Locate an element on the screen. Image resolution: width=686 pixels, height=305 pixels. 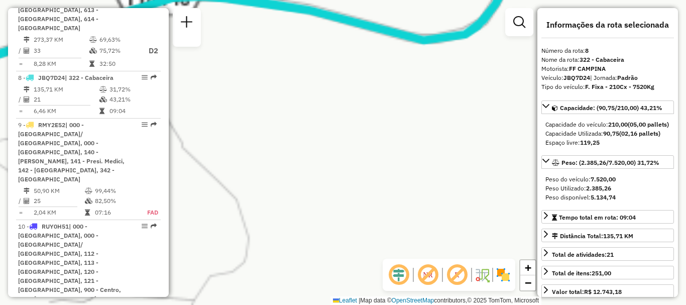
span: JBQ7D24 is located at coordinates (51, 77).